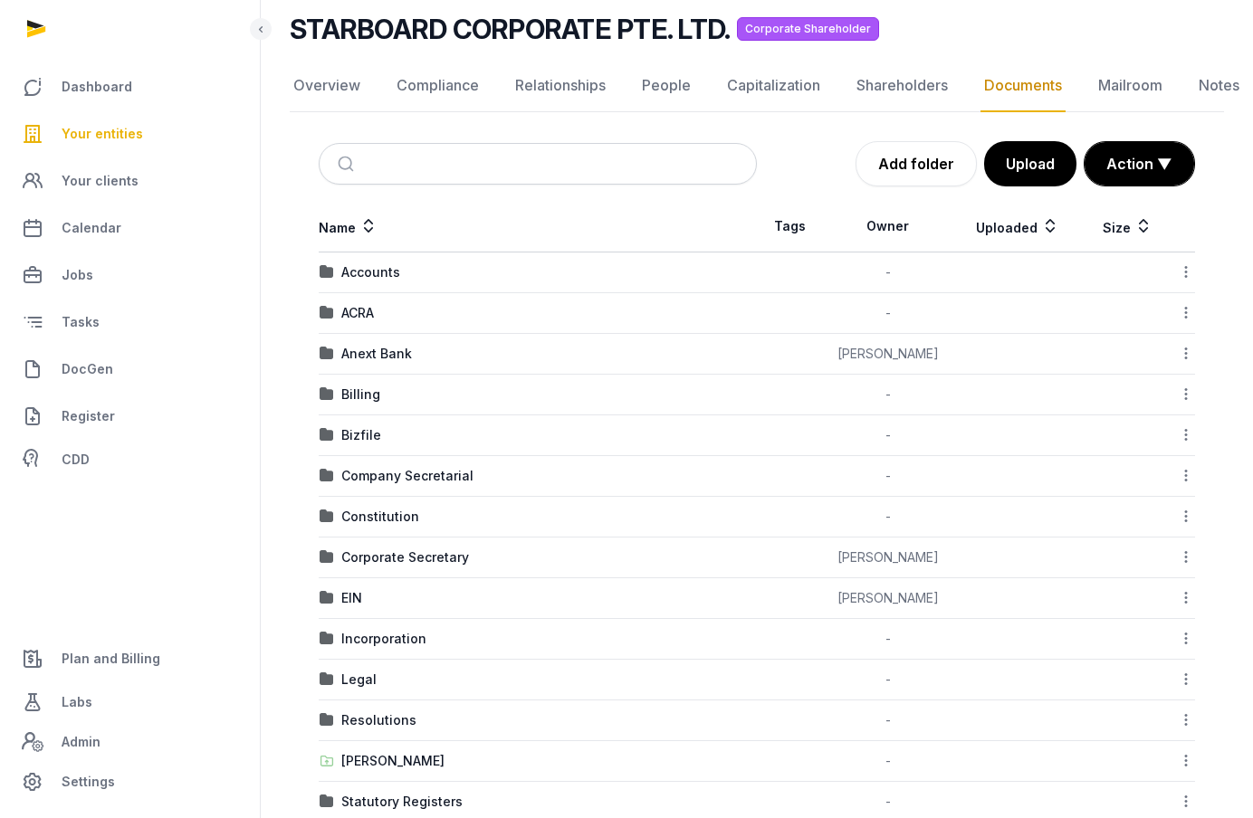 This screenshot has width=1253, height=818. What do you see at coordinates (402, 802) in the screenshot?
I see `div: Statutory Registers` at bounding box center [402, 802].